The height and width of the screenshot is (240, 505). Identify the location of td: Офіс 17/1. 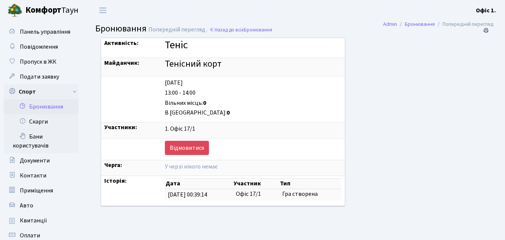
(256, 194).